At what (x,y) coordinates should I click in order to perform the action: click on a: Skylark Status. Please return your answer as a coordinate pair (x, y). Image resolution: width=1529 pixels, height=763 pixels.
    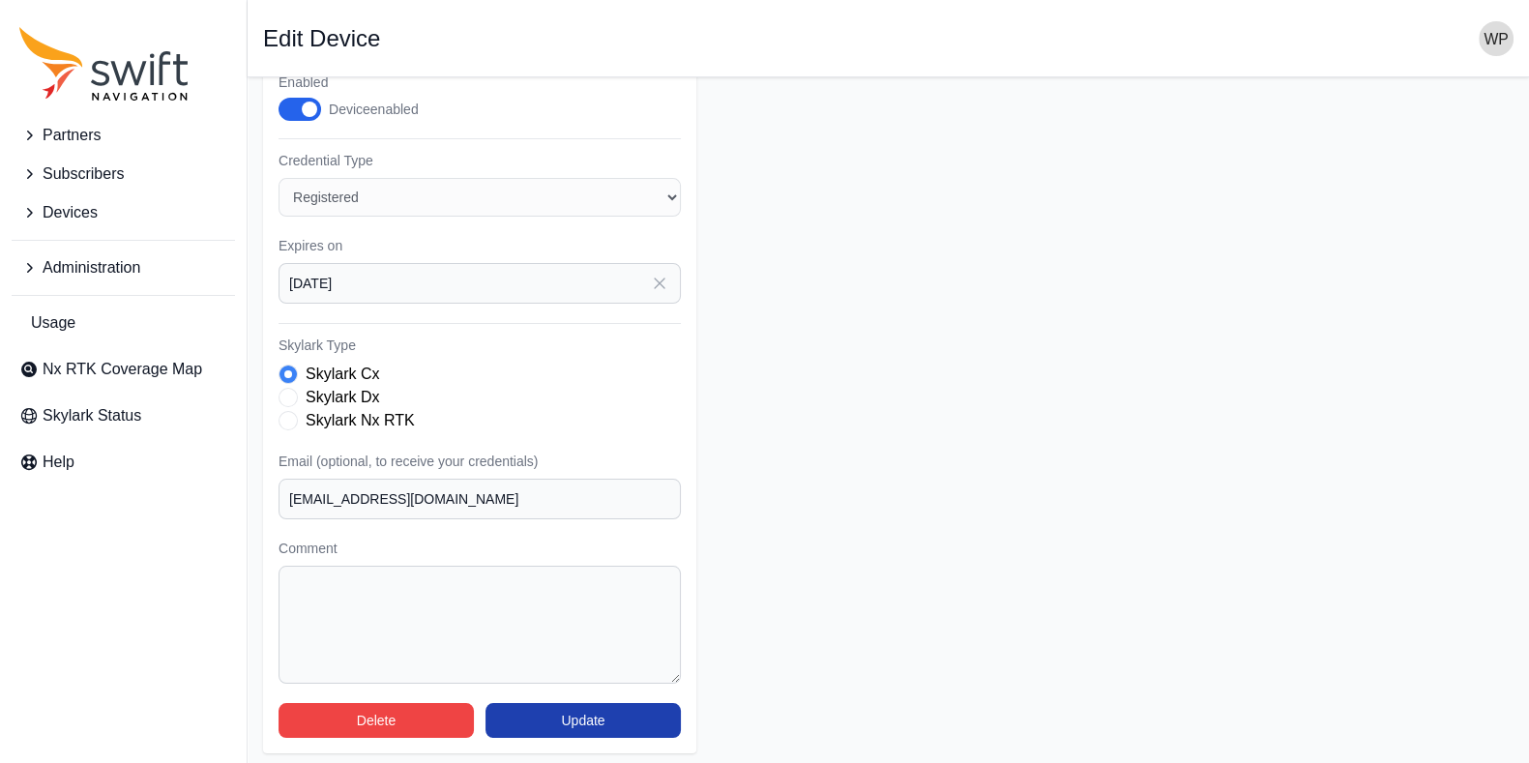
    Looking at the image, I should click on (123, 416).